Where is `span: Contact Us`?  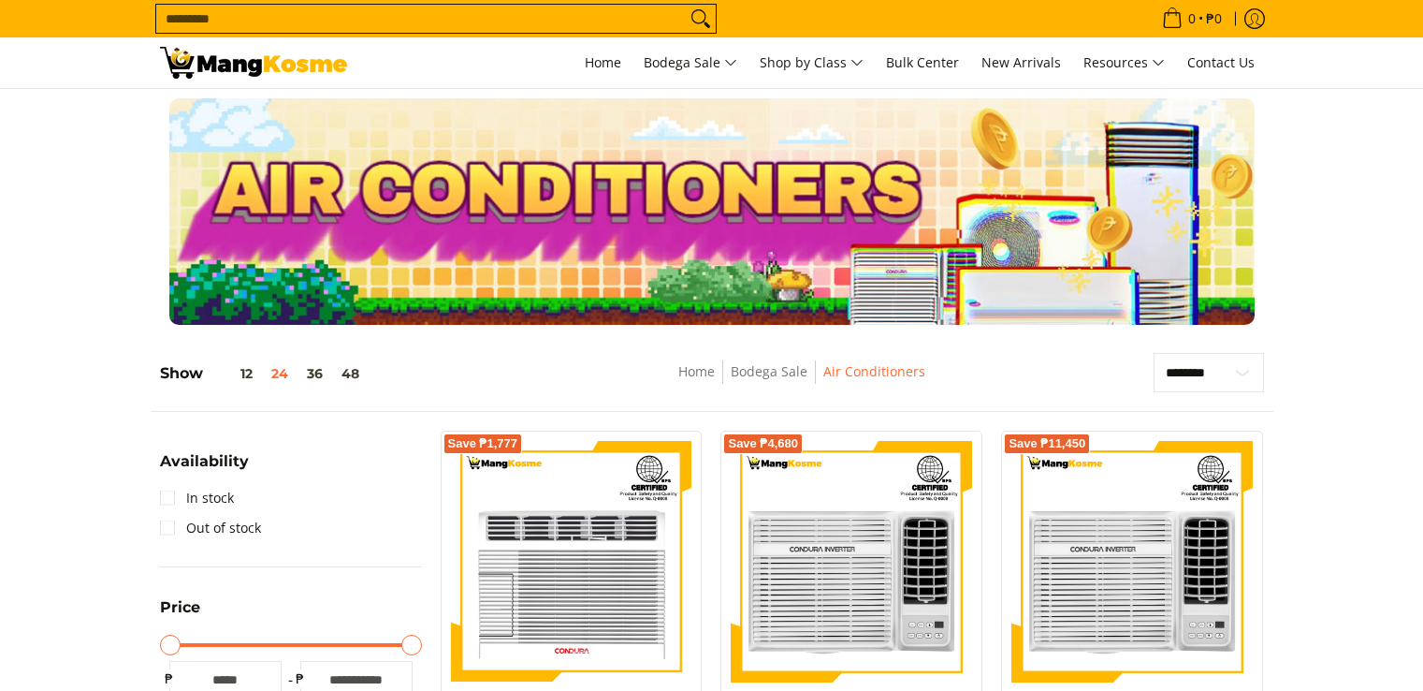 span: Contact Us is located at coordinates (1221, 62).